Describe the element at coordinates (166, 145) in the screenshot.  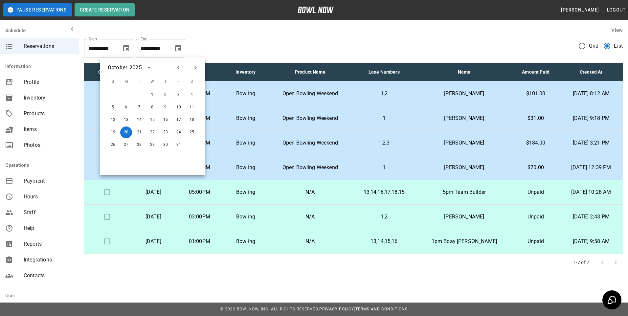
I see `button: Oct 30, 2025` at that location.